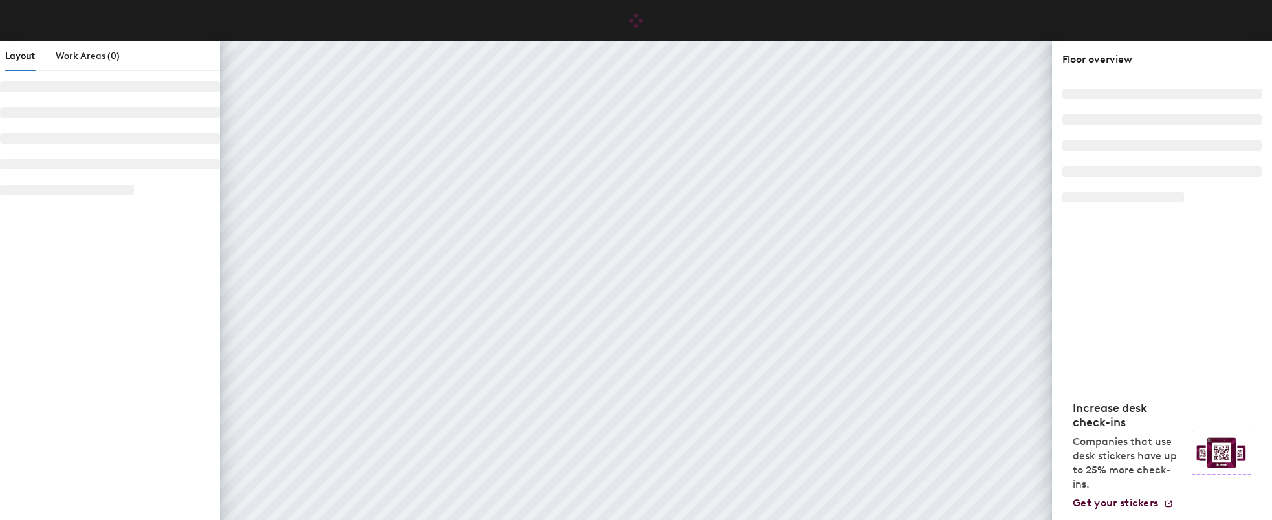  I want to click on p: Companies that use desk stickers have up to 25% more check-ins., so click(1129, 463).